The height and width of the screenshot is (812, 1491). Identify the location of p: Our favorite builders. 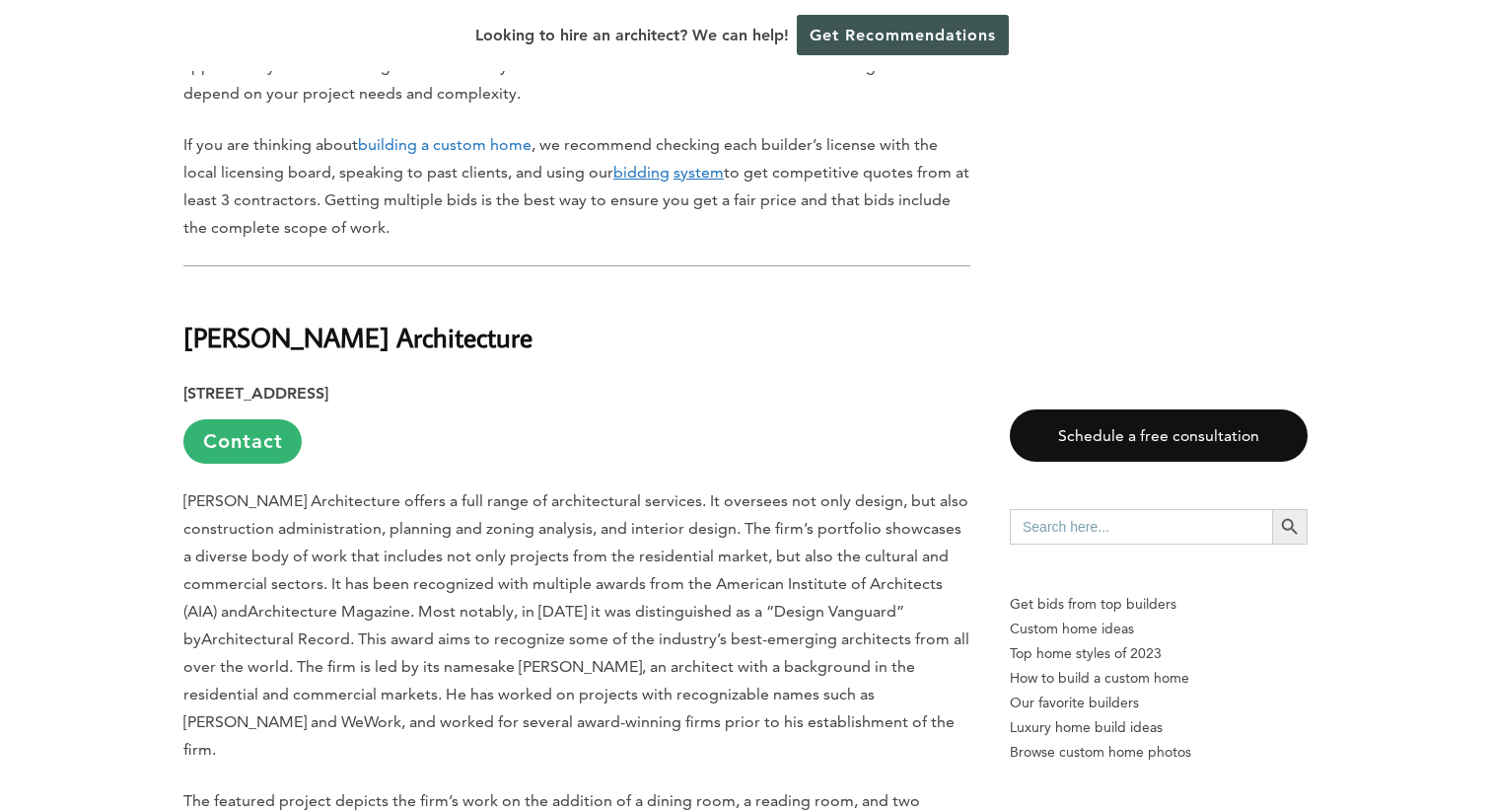
(1159, 703).